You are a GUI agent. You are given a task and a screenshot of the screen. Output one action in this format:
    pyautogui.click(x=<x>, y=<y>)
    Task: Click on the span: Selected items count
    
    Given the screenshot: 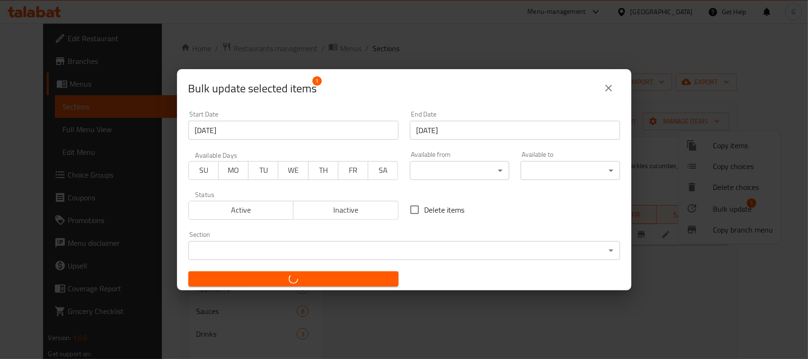 What is the action you would take?
    pyautogui.click(x=253, y=88)
    